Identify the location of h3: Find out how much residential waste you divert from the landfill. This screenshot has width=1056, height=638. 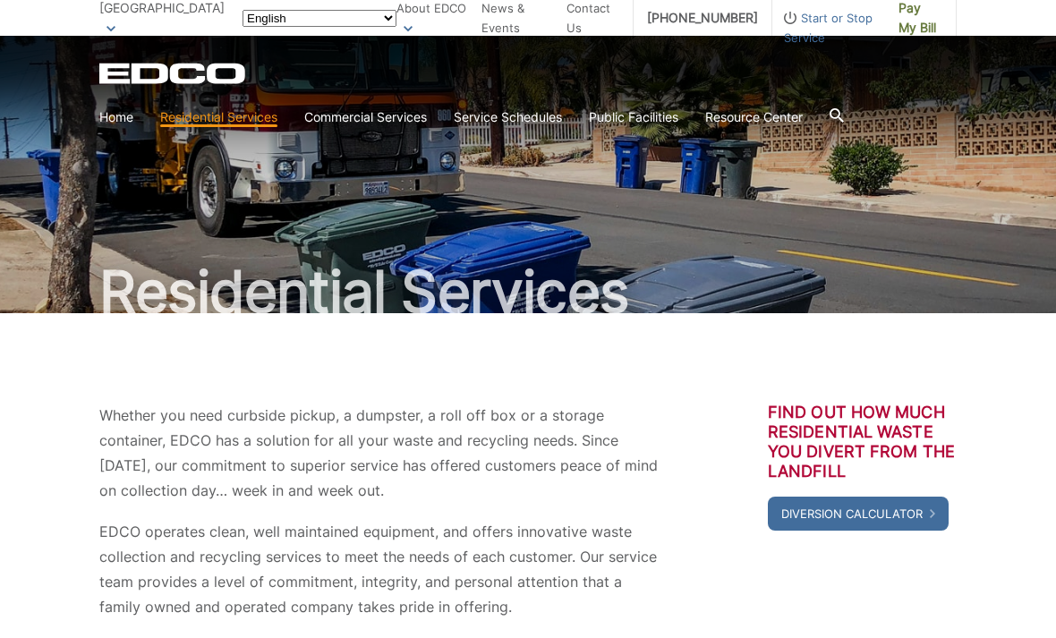
(862, 442).